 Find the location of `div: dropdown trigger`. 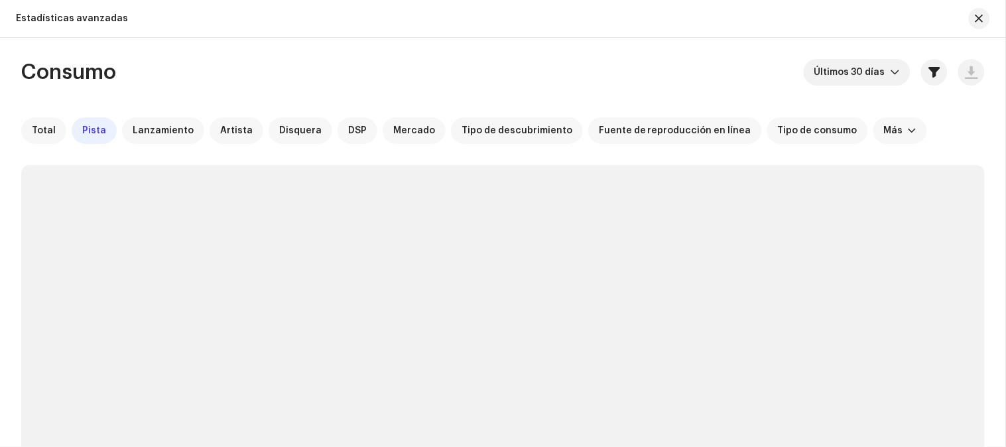

div: dropdown trigger is located at coordinates (895, 72).